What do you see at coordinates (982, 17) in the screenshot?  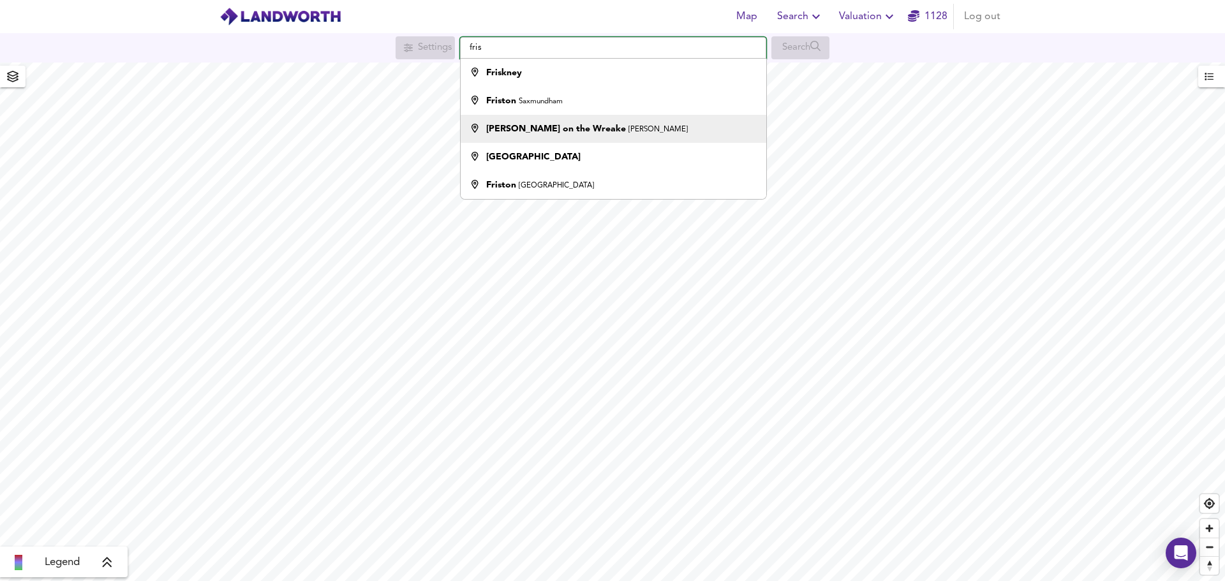 I see `button: Log out` at bounding box center [982, 17].